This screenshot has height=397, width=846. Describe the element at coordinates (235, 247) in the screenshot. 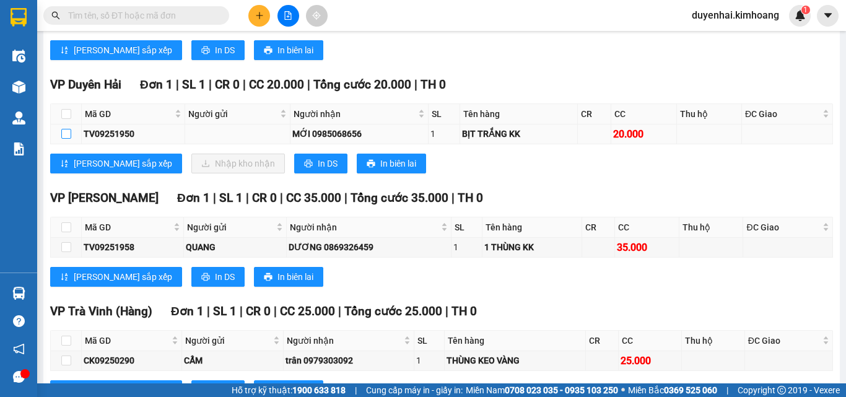

I see `div: QUANG` at that location.